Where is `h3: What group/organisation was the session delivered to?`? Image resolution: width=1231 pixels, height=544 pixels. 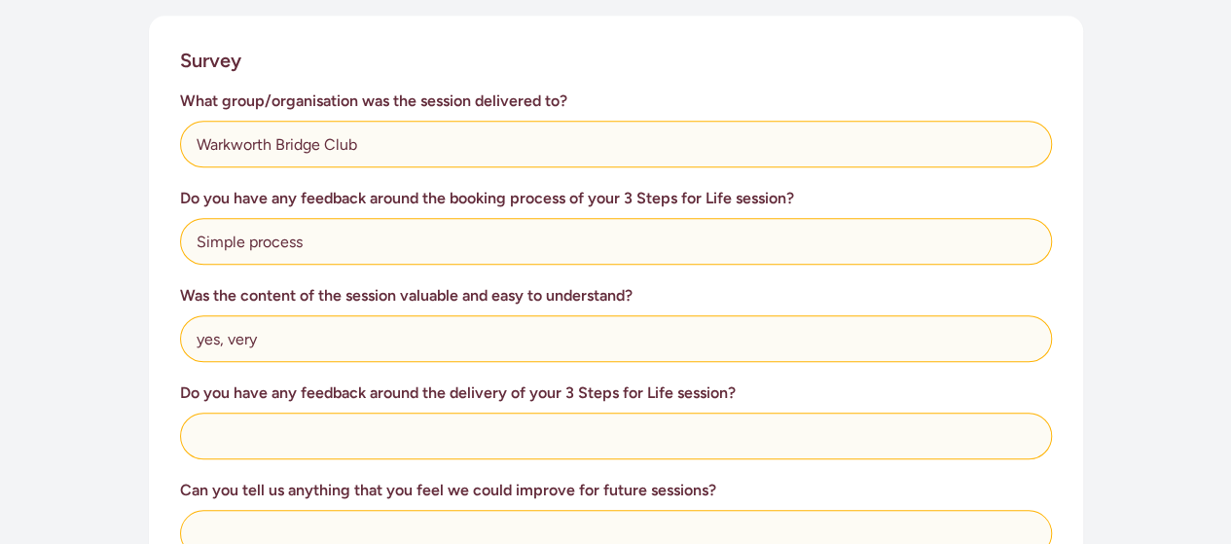
h3: What group/organisation was the session delivered to? is located at coordinates (616, 101).